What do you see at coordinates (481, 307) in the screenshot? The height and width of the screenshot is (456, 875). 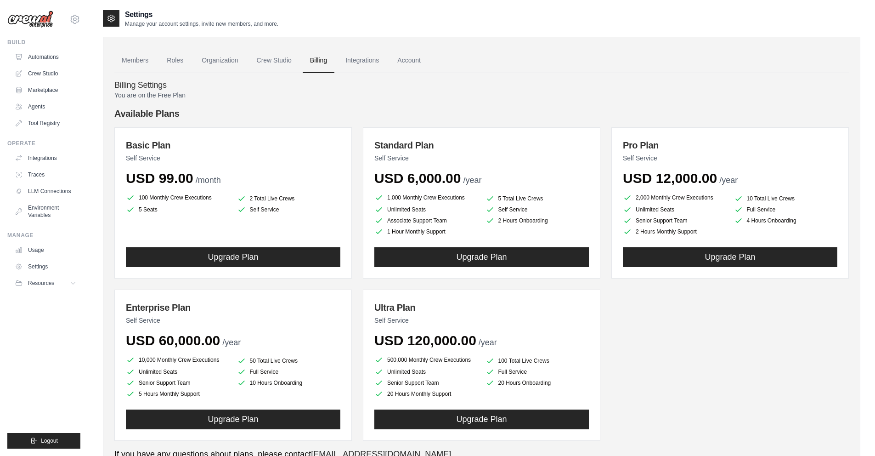 I see `h3: Ultra Plan` at bounding box center [481, 307].